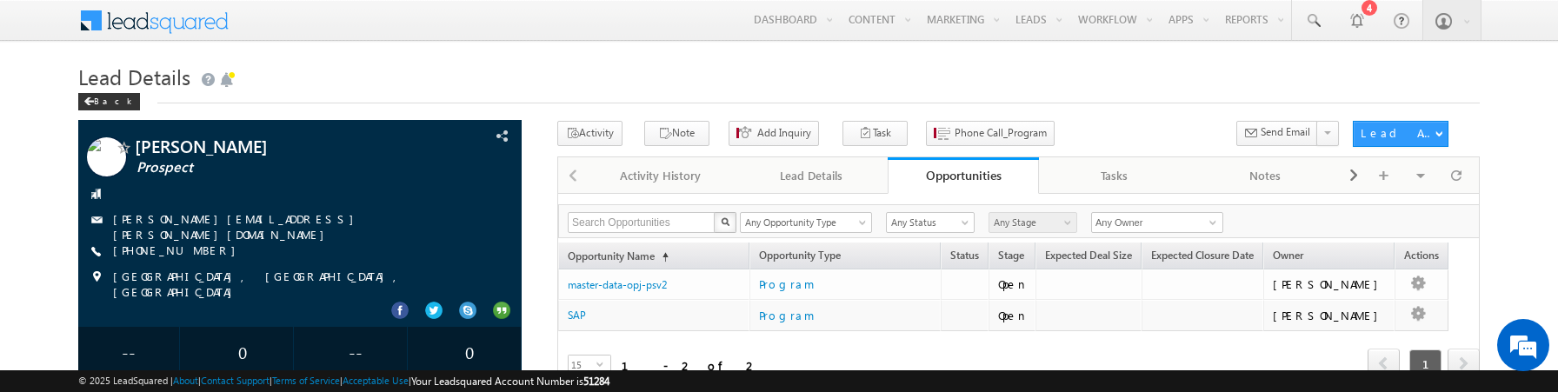  What do you see at coordinates (689, 365) in the screenshot?
I see `div: 1 - 2 of 2` at bounding box center [689, 365].